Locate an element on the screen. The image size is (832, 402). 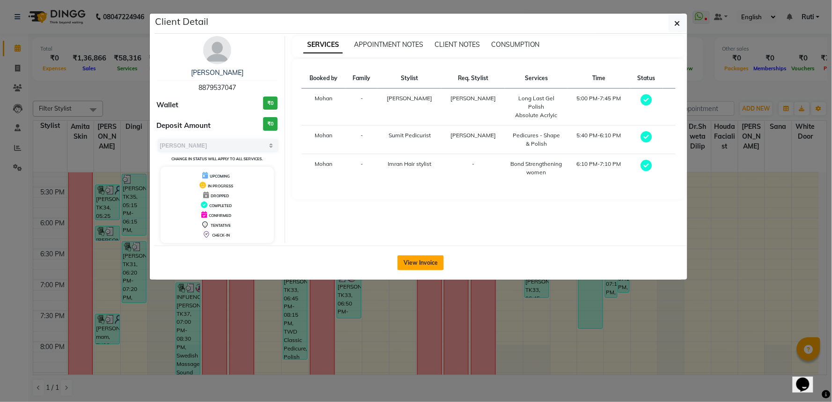
div: Long Last Gel Polish is located at coordinates (536, 102).